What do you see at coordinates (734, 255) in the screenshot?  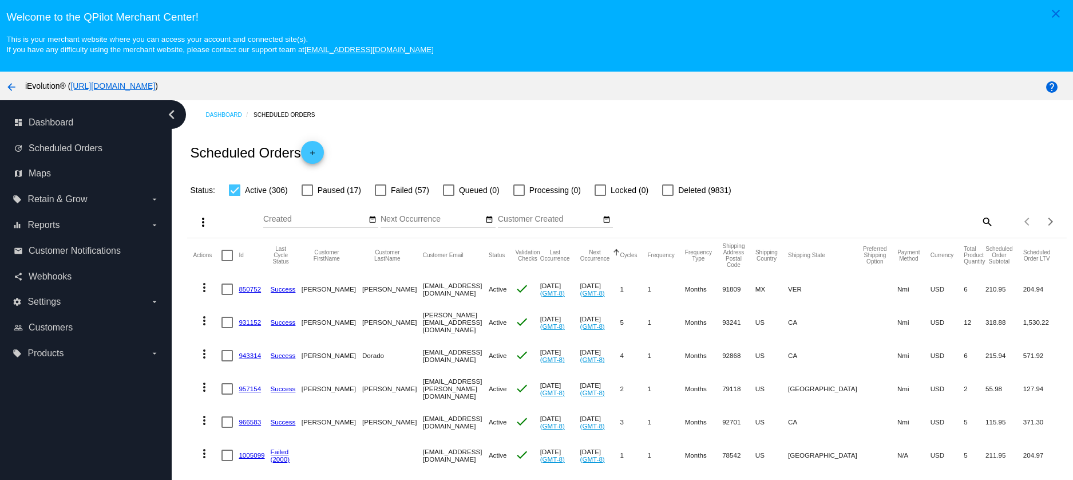 I see `button: Change sorting for ShippingPostcode` at bounding box center [734, 255].